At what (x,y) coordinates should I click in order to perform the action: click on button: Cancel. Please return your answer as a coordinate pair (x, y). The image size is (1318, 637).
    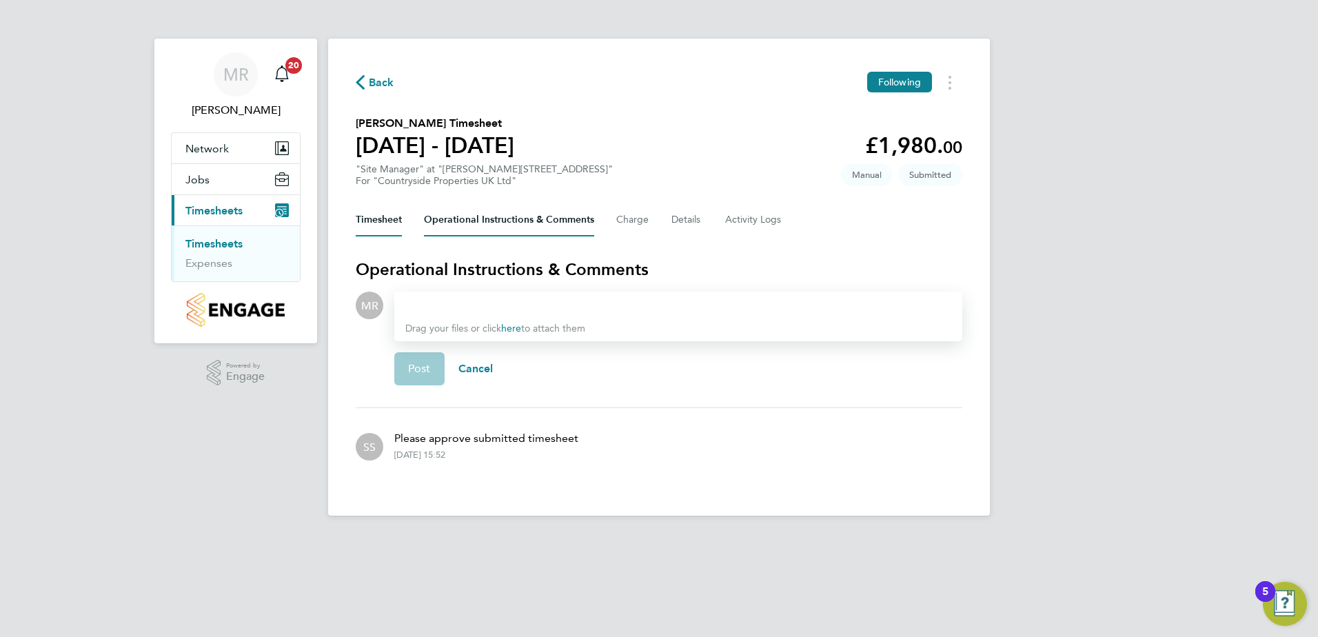
    Looking at the image, I should click on (476, 369).